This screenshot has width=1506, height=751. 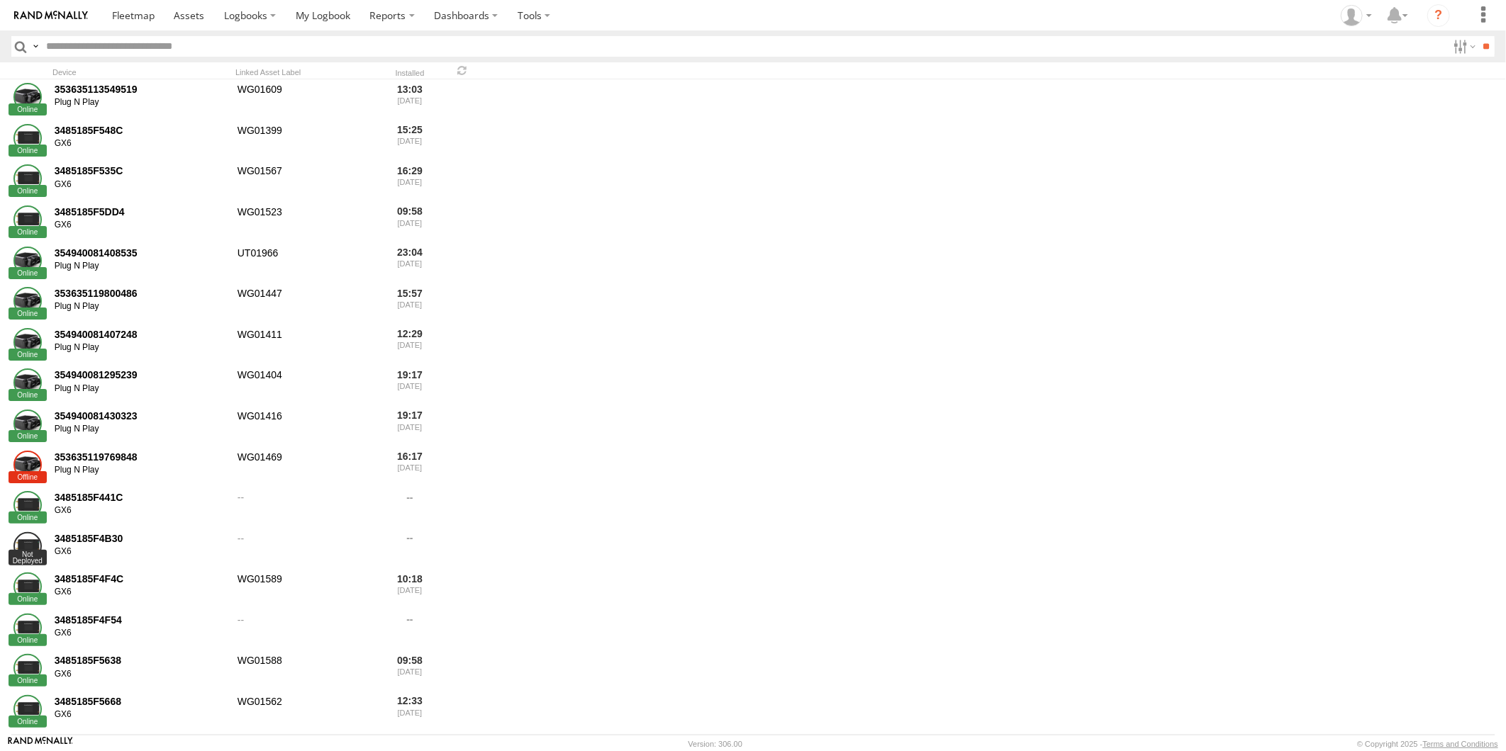 What do you see at coordinates (141, 375) in the screenshot?
I see `div: 354940081295239` at bounding box center [141, 375].